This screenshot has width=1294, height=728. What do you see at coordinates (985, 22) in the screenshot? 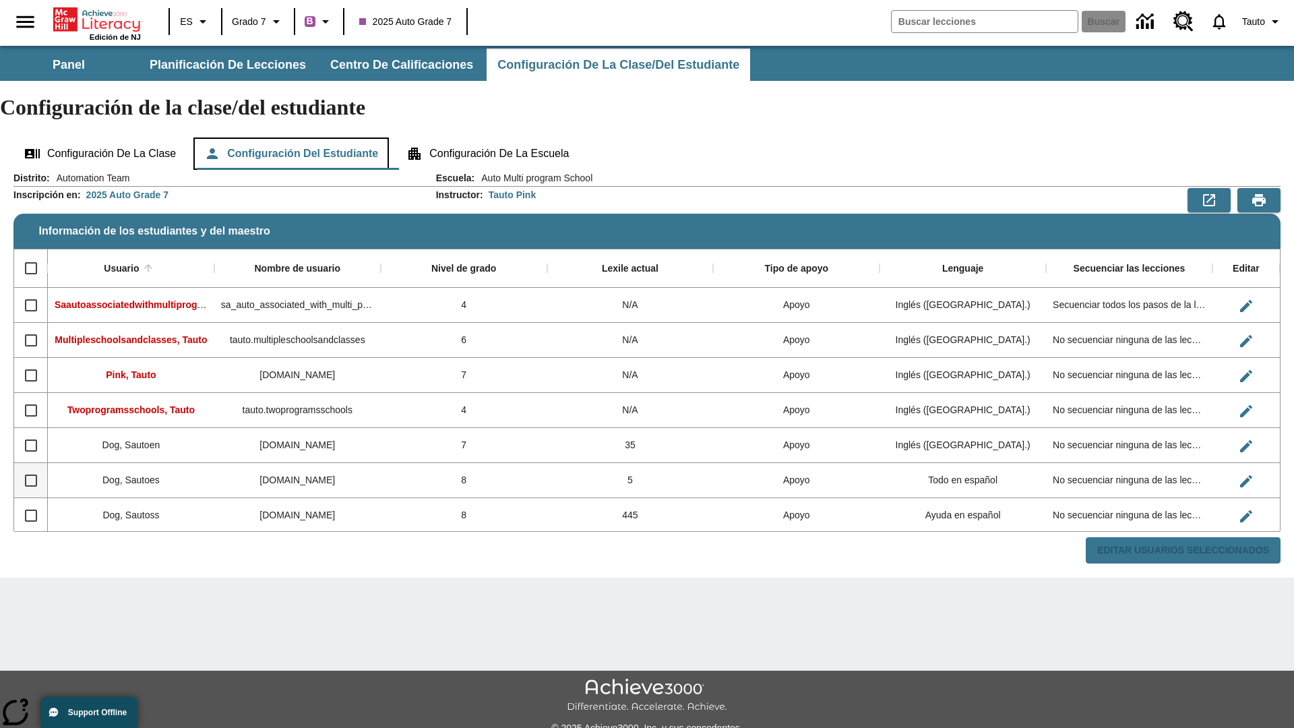
I see `input: Buscar campo` at bounding box center [985, 22].